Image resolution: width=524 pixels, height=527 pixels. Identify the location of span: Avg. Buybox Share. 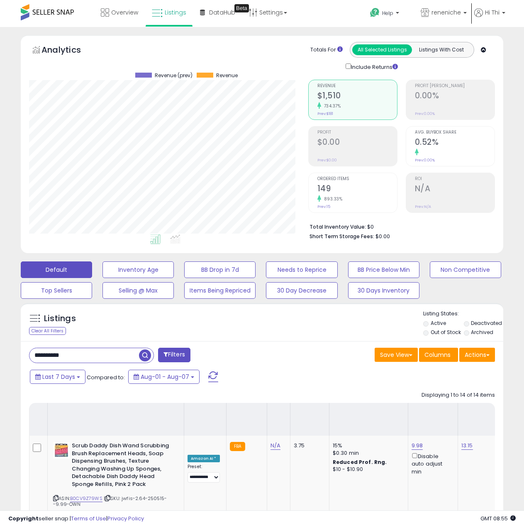
(455, 132).